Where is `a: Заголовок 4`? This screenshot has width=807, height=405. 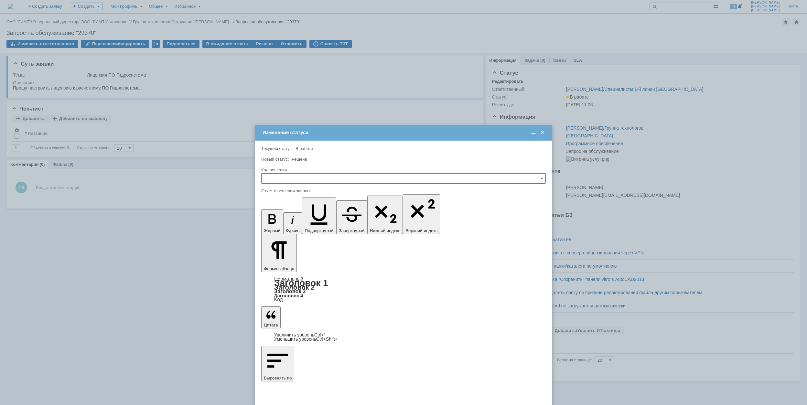
a: Заголовок 4 is located at coordinates (288, 295).